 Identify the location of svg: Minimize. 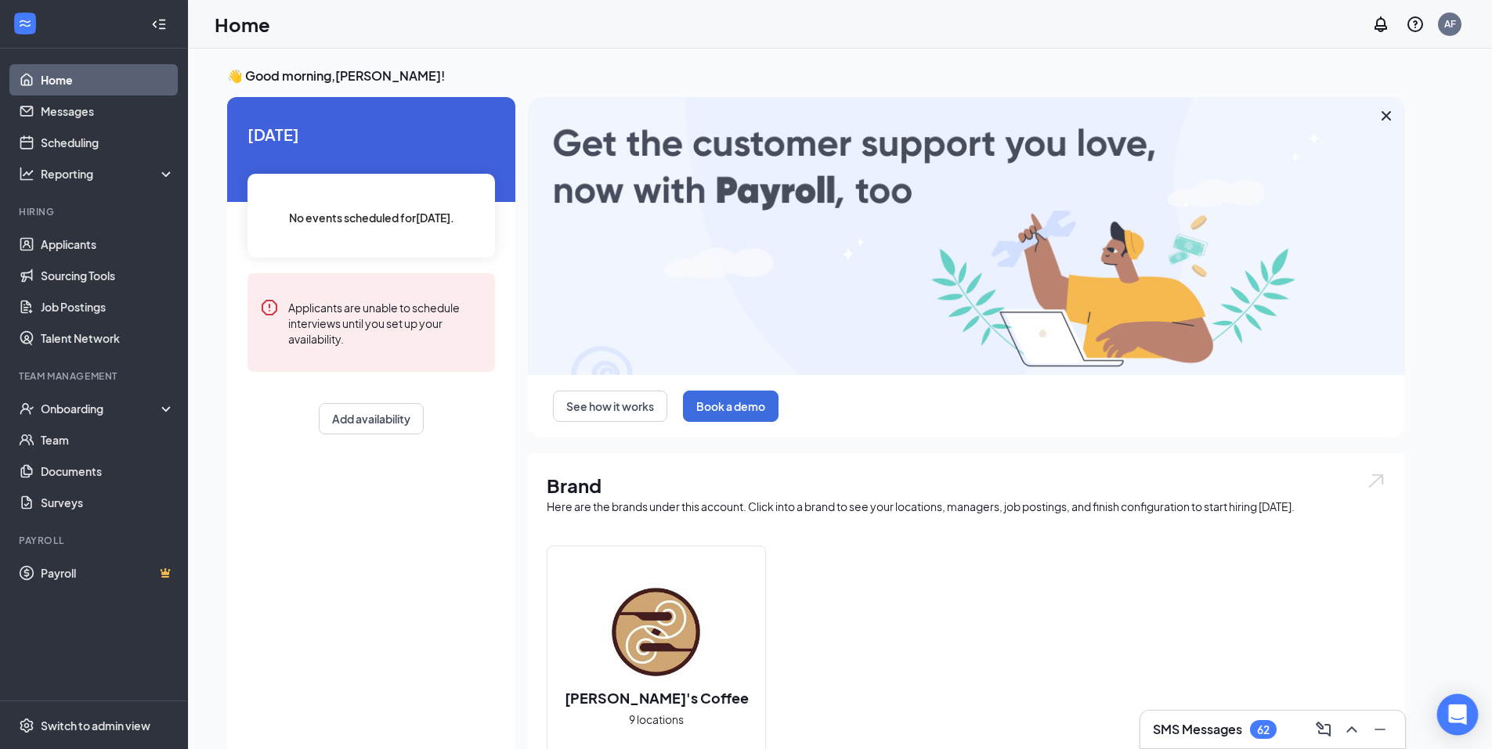
(1380, 730).